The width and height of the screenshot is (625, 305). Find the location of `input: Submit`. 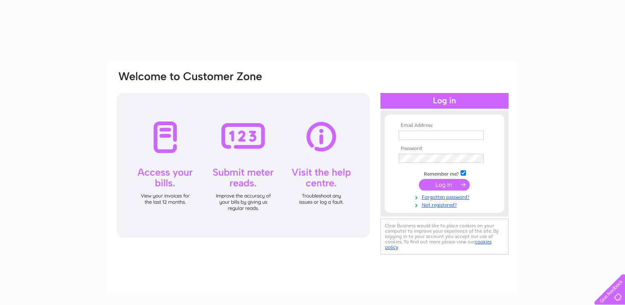

input: Submit is located at coordinates (444, 185).